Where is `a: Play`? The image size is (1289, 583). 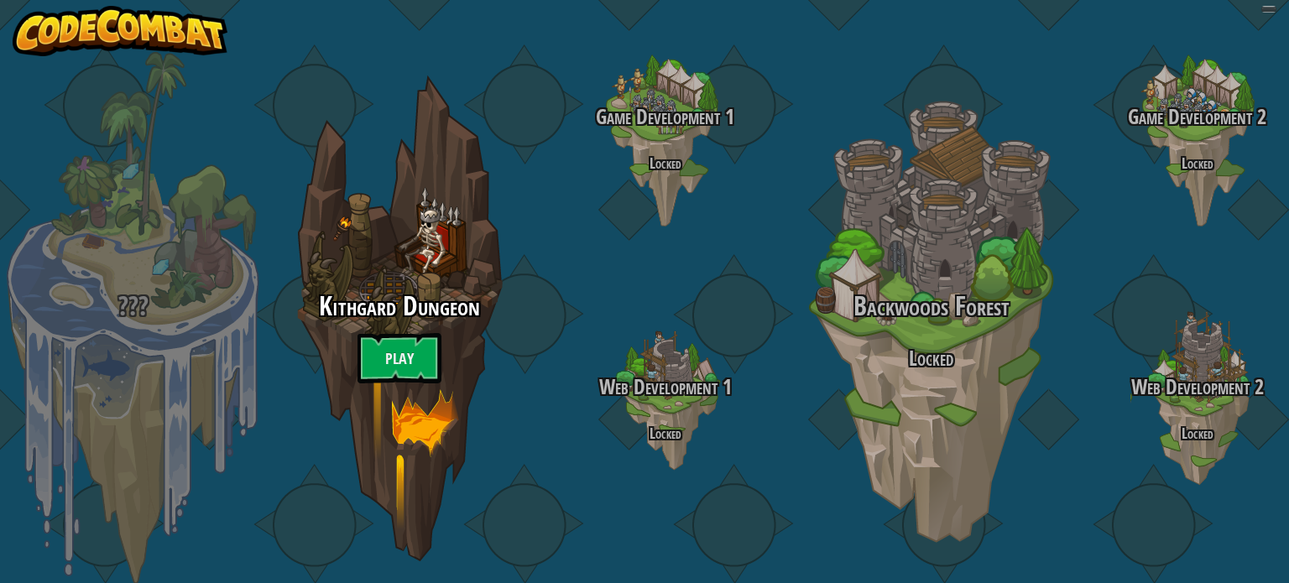
a: Play is located at coordinates (399, 358).